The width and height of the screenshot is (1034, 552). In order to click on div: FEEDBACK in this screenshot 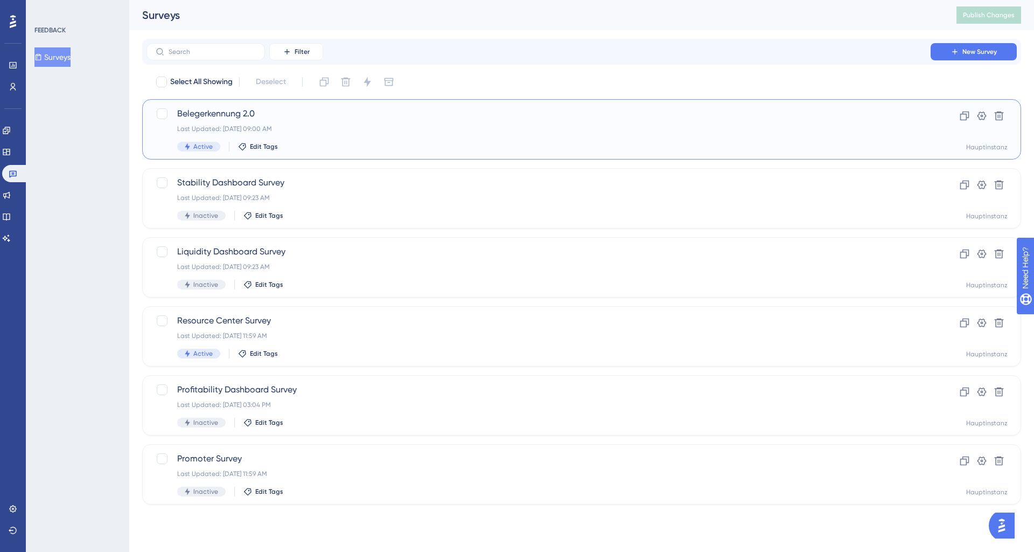, I will do `click(50, 30)`.